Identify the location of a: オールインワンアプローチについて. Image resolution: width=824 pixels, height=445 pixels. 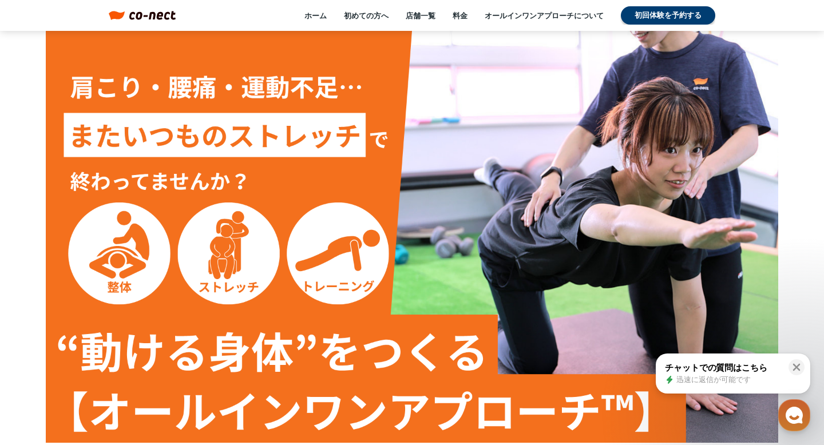
(544, 15).